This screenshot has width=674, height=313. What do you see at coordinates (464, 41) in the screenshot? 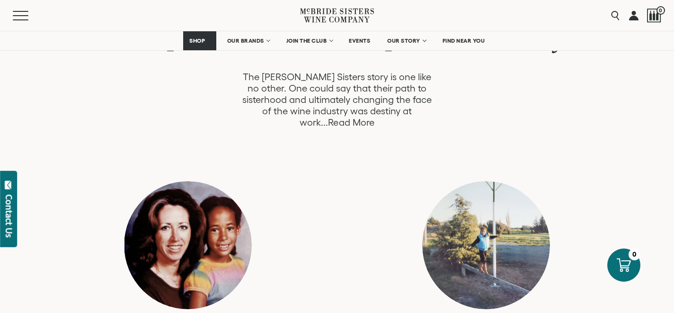
I see `a: FIND NEAR YOU` at bounding box center [464, 41].